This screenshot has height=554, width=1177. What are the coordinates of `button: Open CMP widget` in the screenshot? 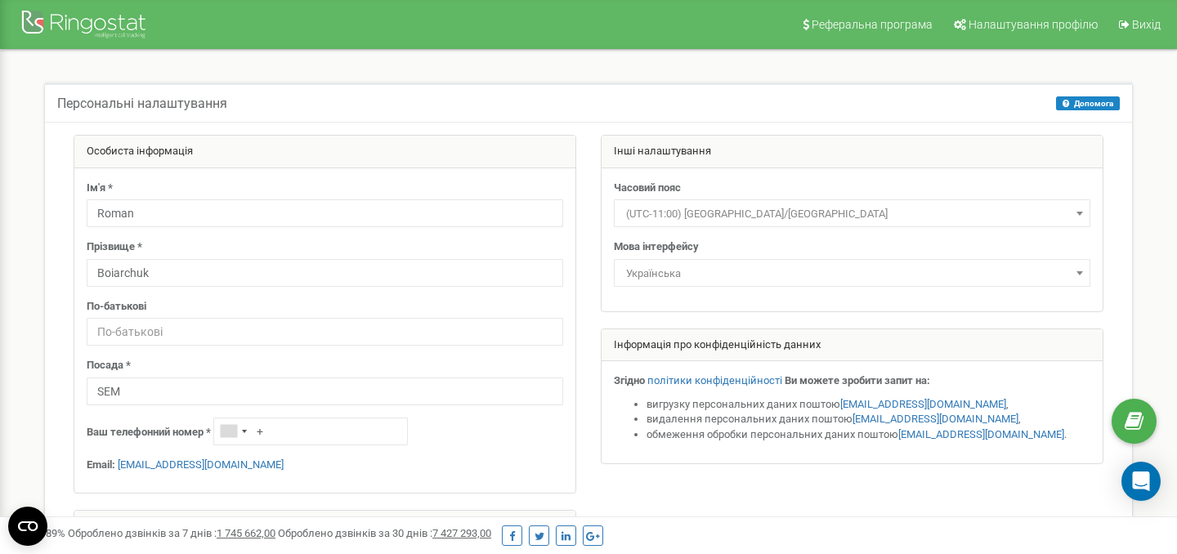 It's located at (28, 526).